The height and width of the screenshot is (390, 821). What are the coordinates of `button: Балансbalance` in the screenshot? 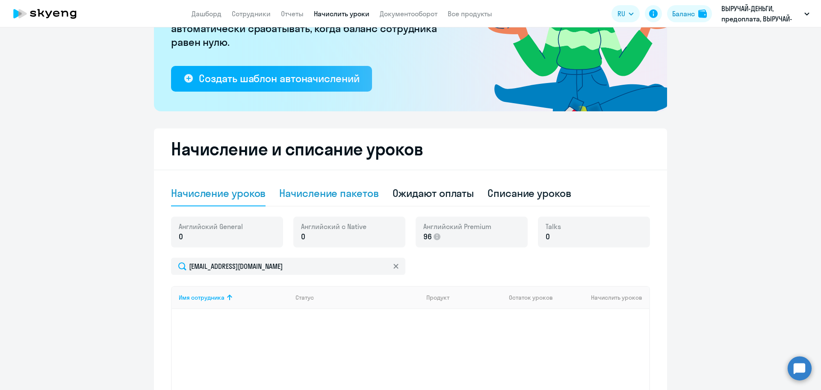 It's located at (689, 14).